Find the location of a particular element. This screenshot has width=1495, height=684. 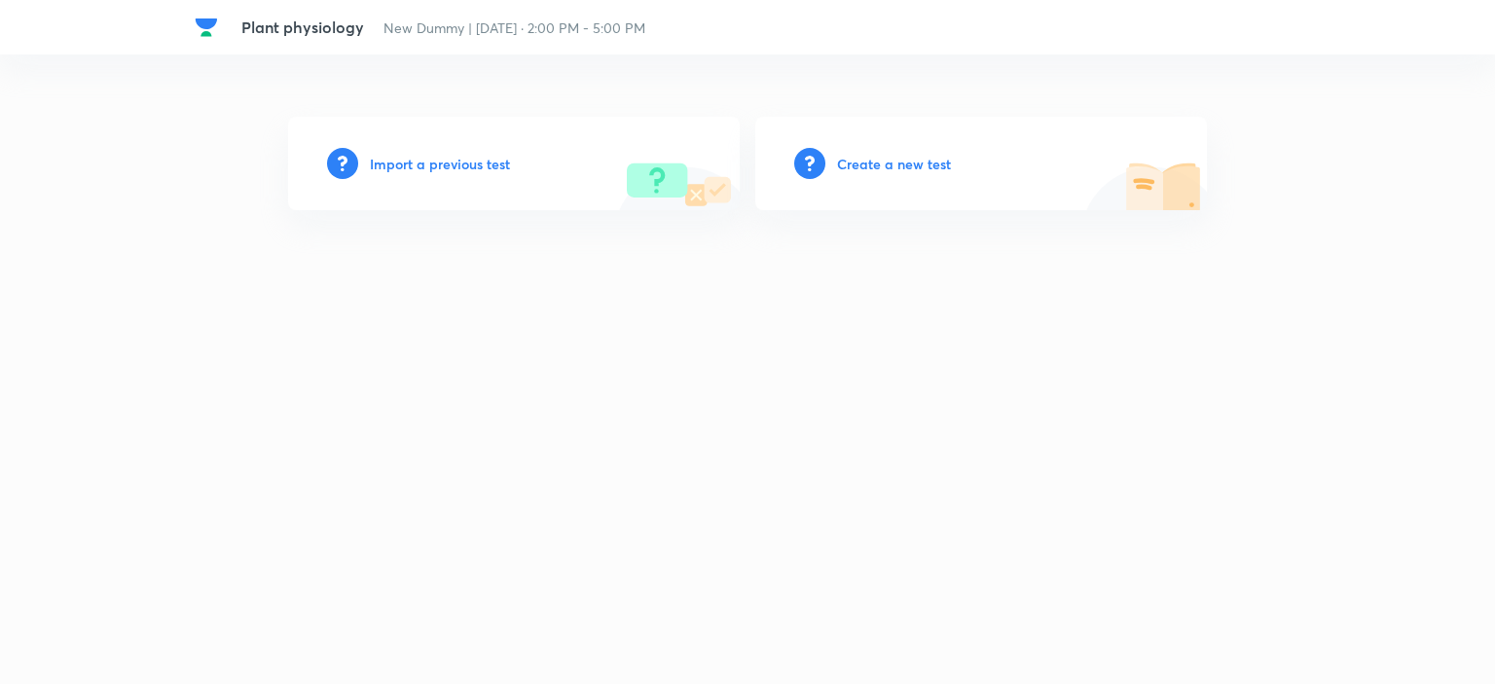

img: Company Logo is located at coordinates (206, 27).